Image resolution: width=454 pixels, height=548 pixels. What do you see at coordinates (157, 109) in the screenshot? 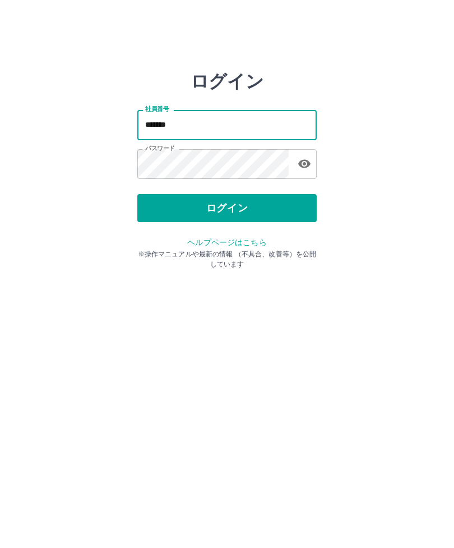
I see `label: 社員番号` at bounding box center [157, 109].